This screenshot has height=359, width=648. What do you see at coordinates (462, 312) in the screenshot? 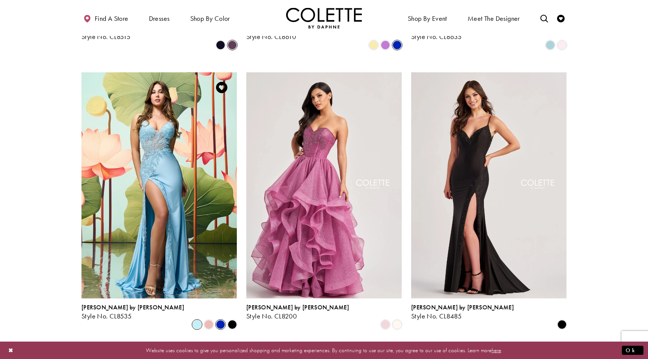
I see `div: Colette by Daphne Style No. CL8485` at bounding box center [462, 312].